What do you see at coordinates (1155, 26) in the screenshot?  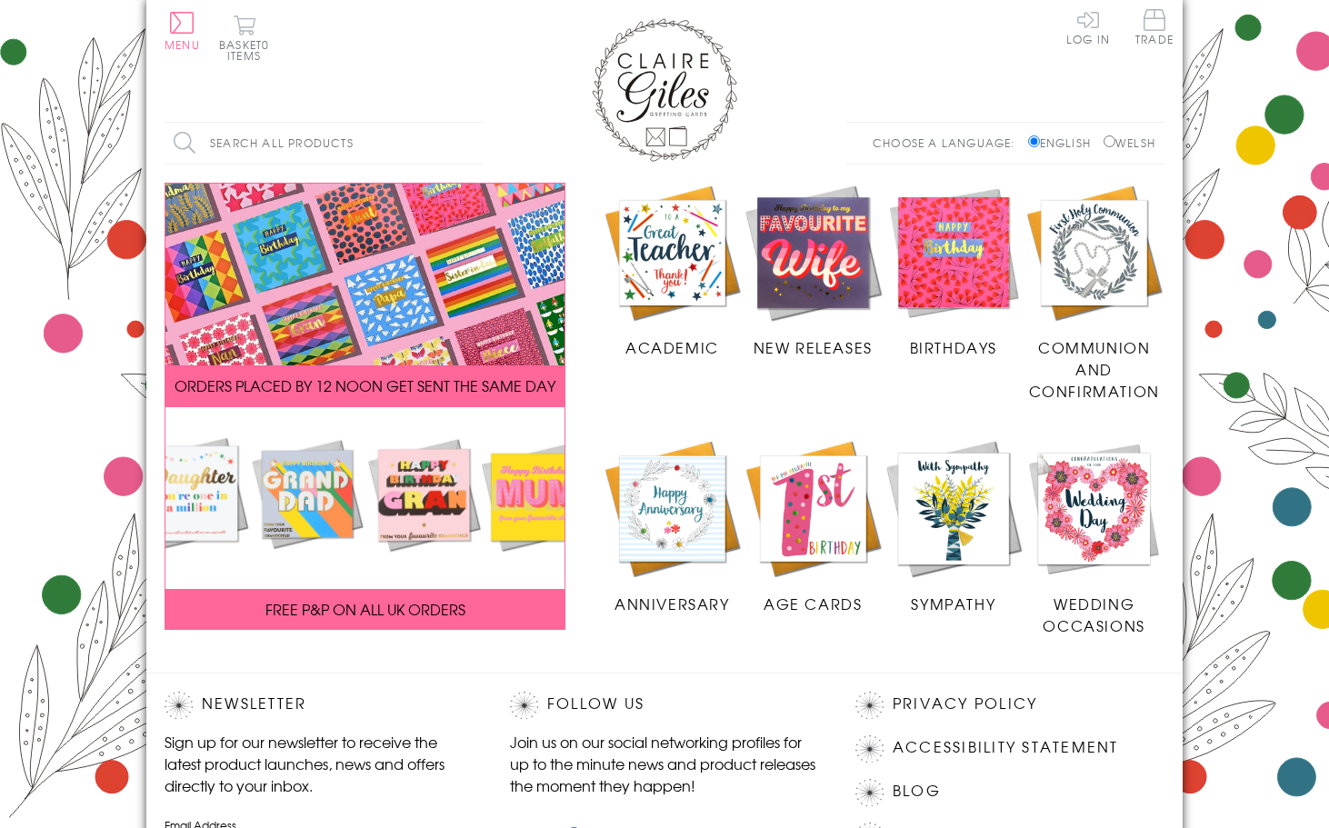 I see `span: Trade` at bounding box center [1155, 26].